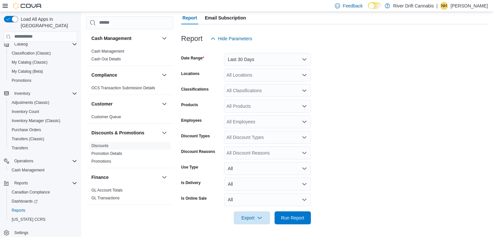  What do you see at coordinates (106, 117) in the screenshot?
I see `span: Customer Queue` at bounding box center [106, 117].